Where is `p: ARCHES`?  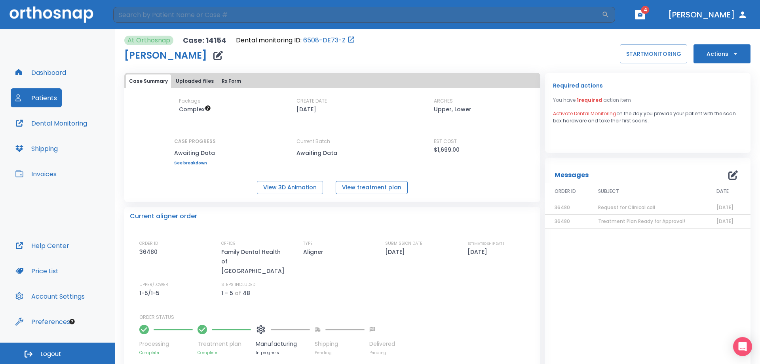
p: ARCHES is located at coordinates (443, 101).